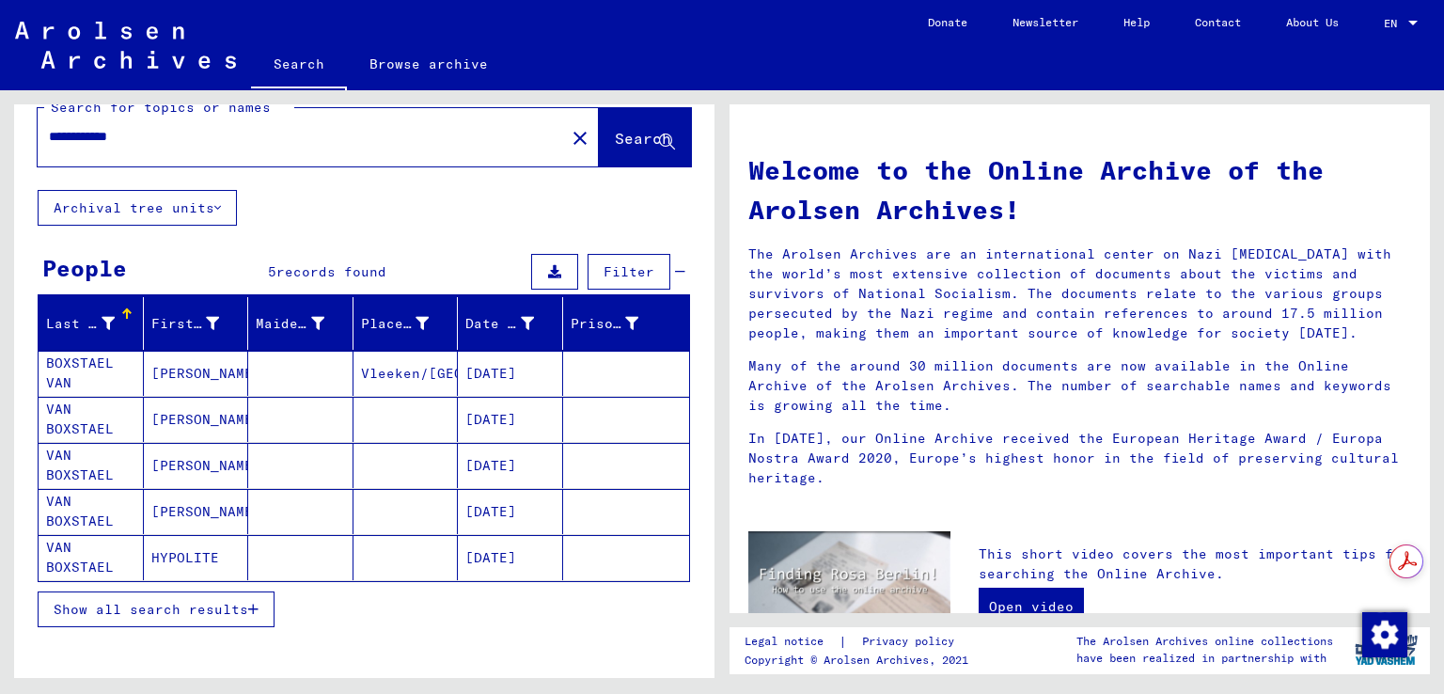  Describe the element at coordinates (1079, 190) in the screenshot. I see `h1: Welcome to the Online Archive of the Arolsen Archives!` at that location.